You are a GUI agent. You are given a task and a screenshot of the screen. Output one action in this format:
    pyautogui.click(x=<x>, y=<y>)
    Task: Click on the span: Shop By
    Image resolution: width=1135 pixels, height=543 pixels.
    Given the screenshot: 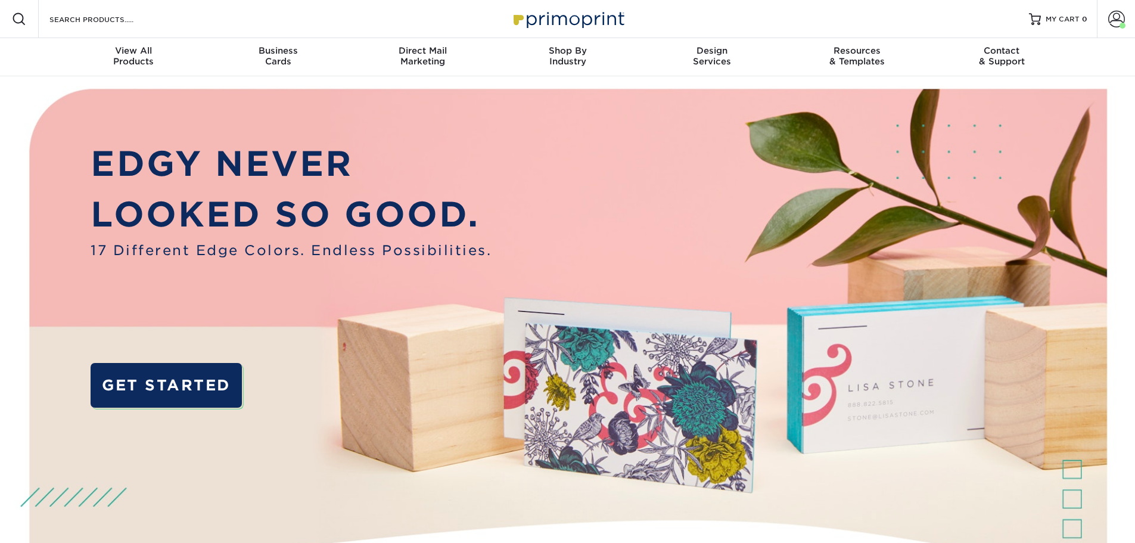 What is the action you would take?
    pyautogui.click(x=567, y=51)
    